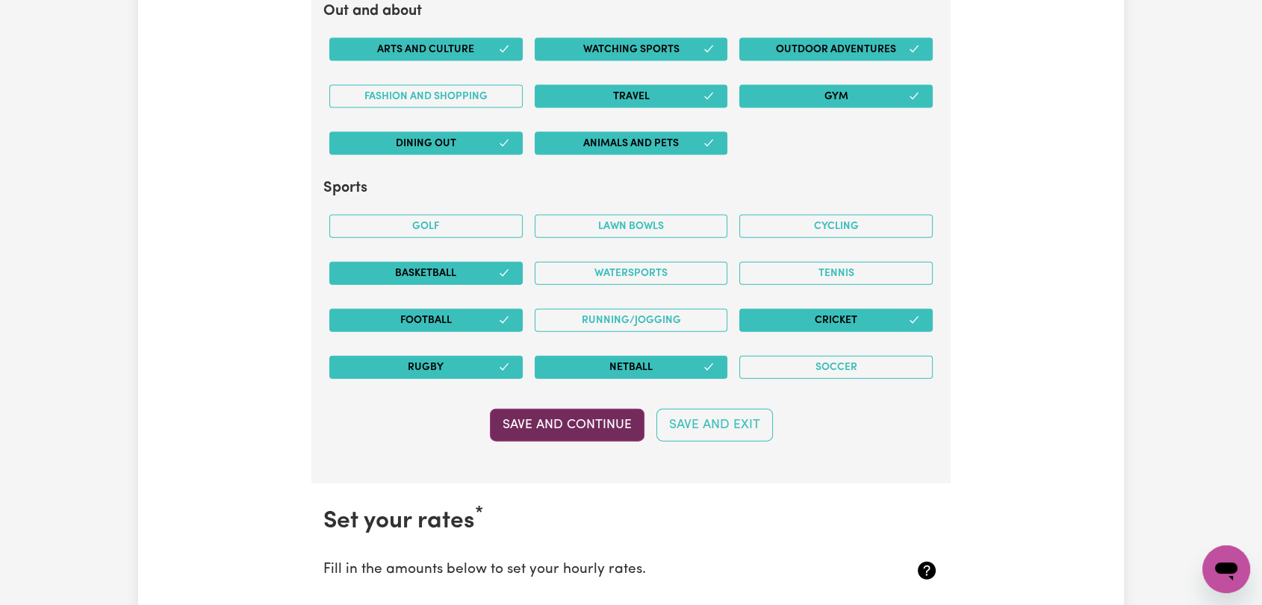 The height and width of the screenshot is (605, 1262). What do you see at coordinates (426, 226) in the screenshot?
I see `button: Golf` at bounding box center [426, 226].